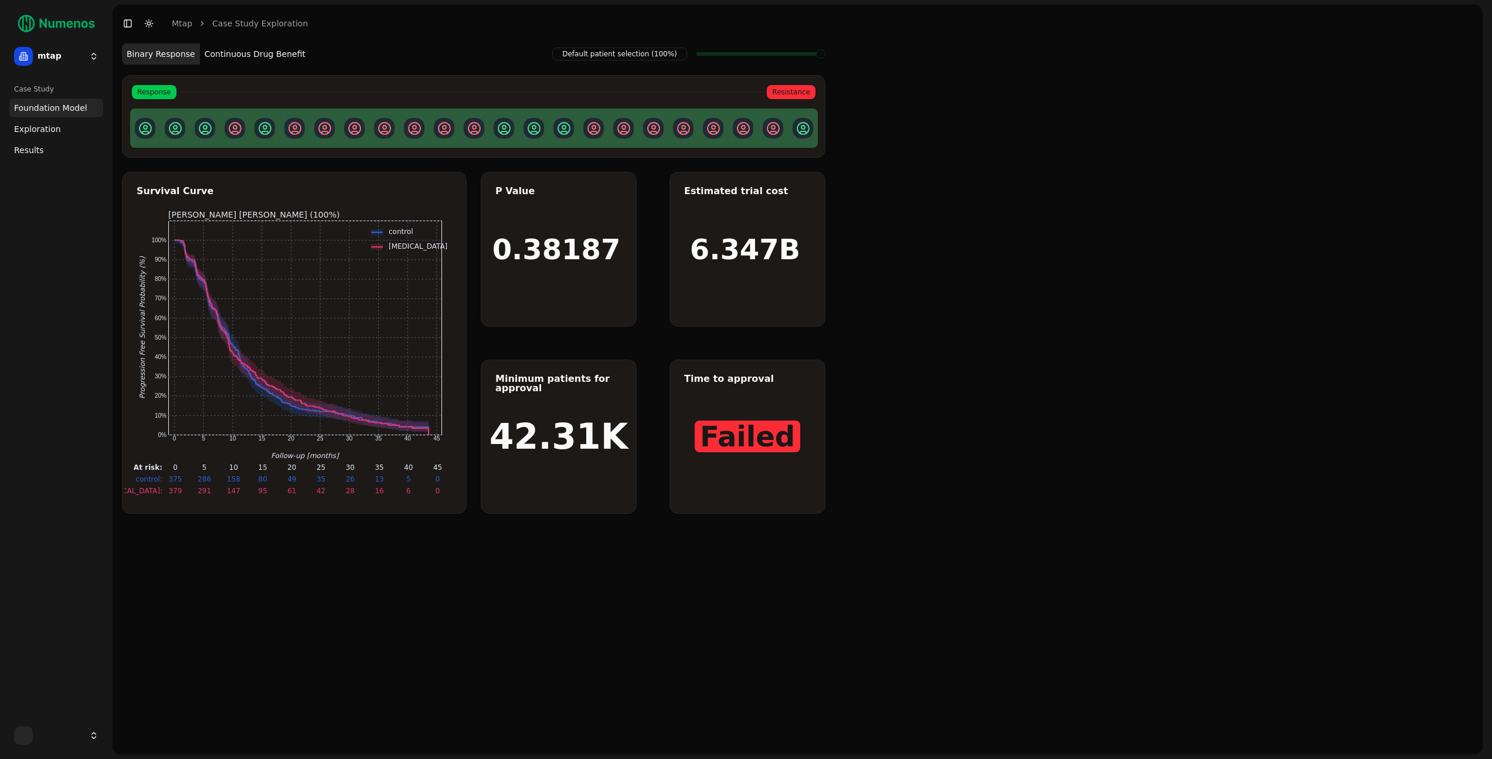  What do you see at coordinates (379, 491) in the screenshot?
I see `text: 16` at bounding box center [379, 491].